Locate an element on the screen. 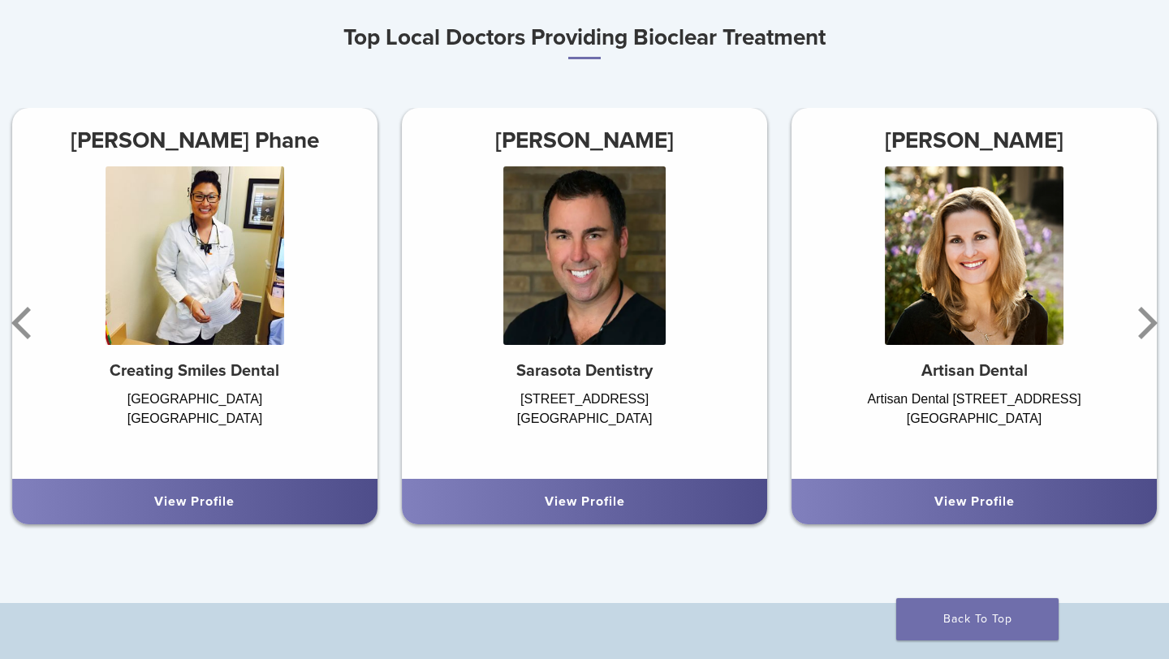 The image size is (1169, 659). button: Previous is located at coordinates (24, 323).